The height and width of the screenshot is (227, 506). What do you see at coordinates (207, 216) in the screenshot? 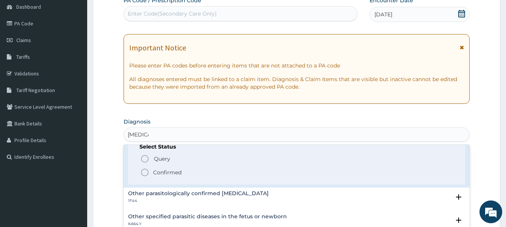
I see `h4: Other specified parasitic diseases in the fetus or newborn` at bounding box center [207, 216].